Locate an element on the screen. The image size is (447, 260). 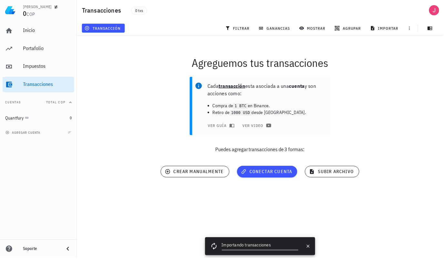
span: 0 txs is located at coordinates (140, 11).